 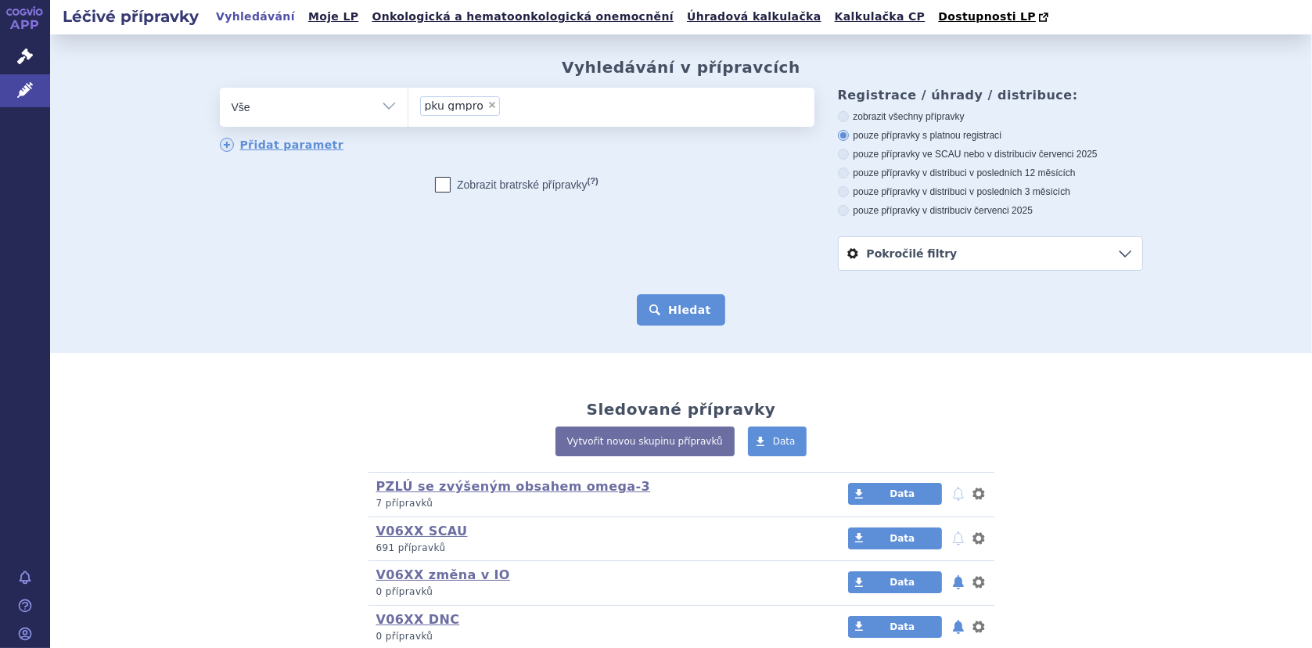 What do you see at coordinates (994, 17) in the screenshot?
I see `a: Dostupnosti LP` at bounding box center [994, 17].